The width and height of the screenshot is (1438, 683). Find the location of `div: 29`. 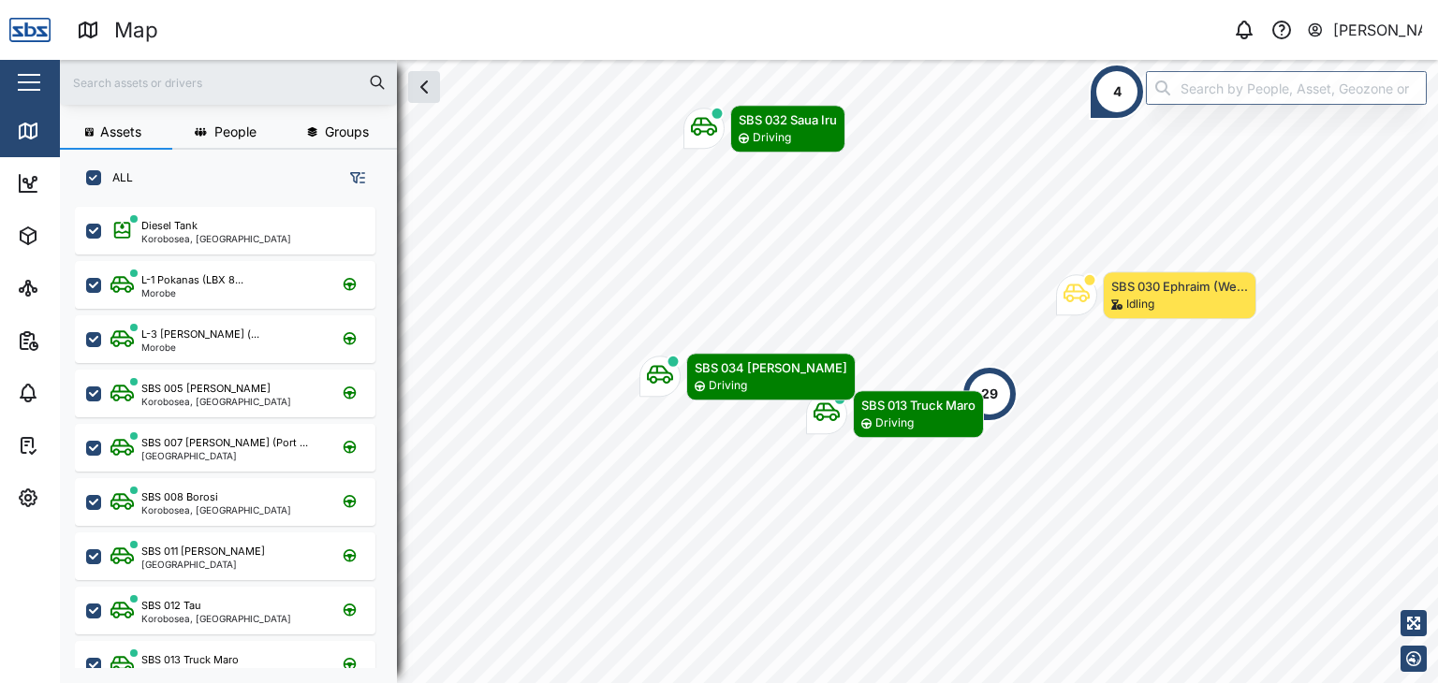

div: 29 is located at coordinates (989, 394).